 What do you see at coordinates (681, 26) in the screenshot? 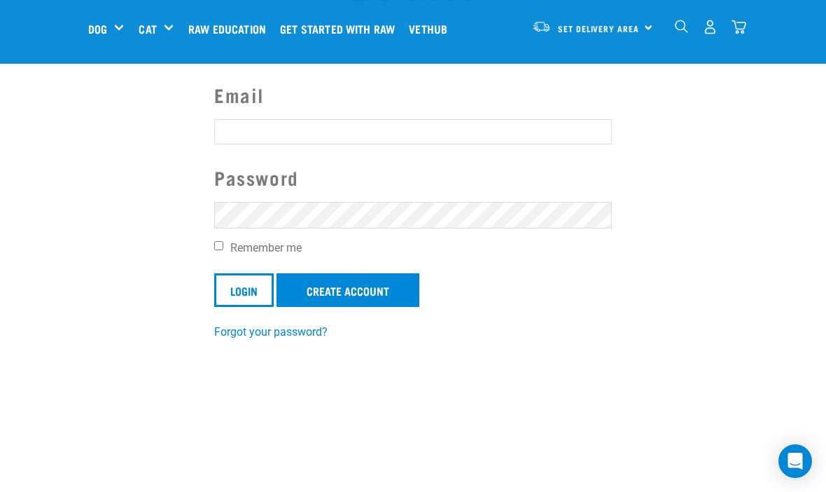
I see `img: home-icon-1@2x.png` at bounding box center [681, 26].